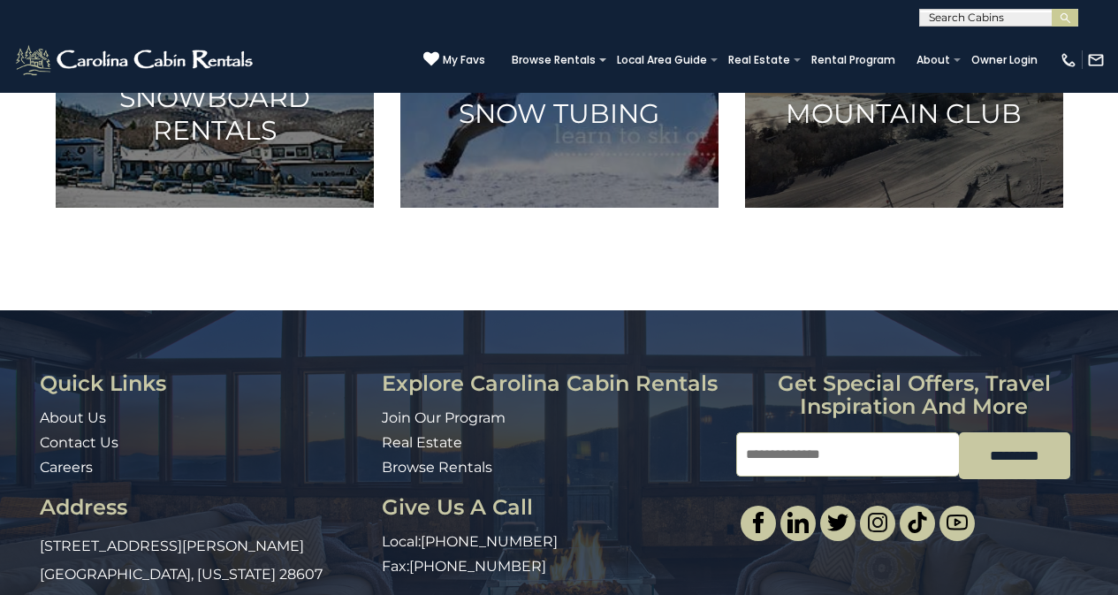 The image size is (1118, 595). I want to click on h3: Address, so click(204, 507).